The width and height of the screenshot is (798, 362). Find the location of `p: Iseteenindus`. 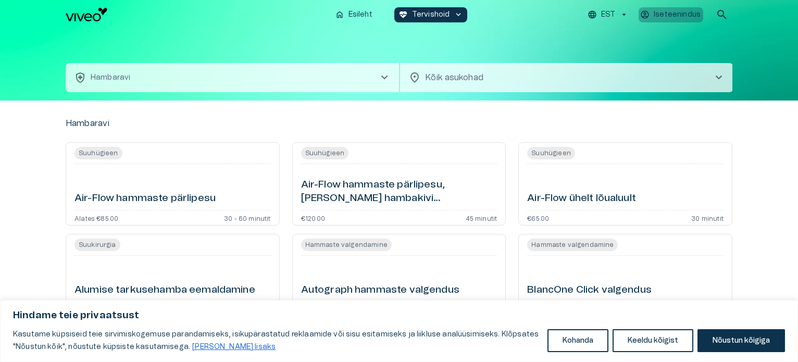

p: Iseteenindus is located at coordinates (677, 15).